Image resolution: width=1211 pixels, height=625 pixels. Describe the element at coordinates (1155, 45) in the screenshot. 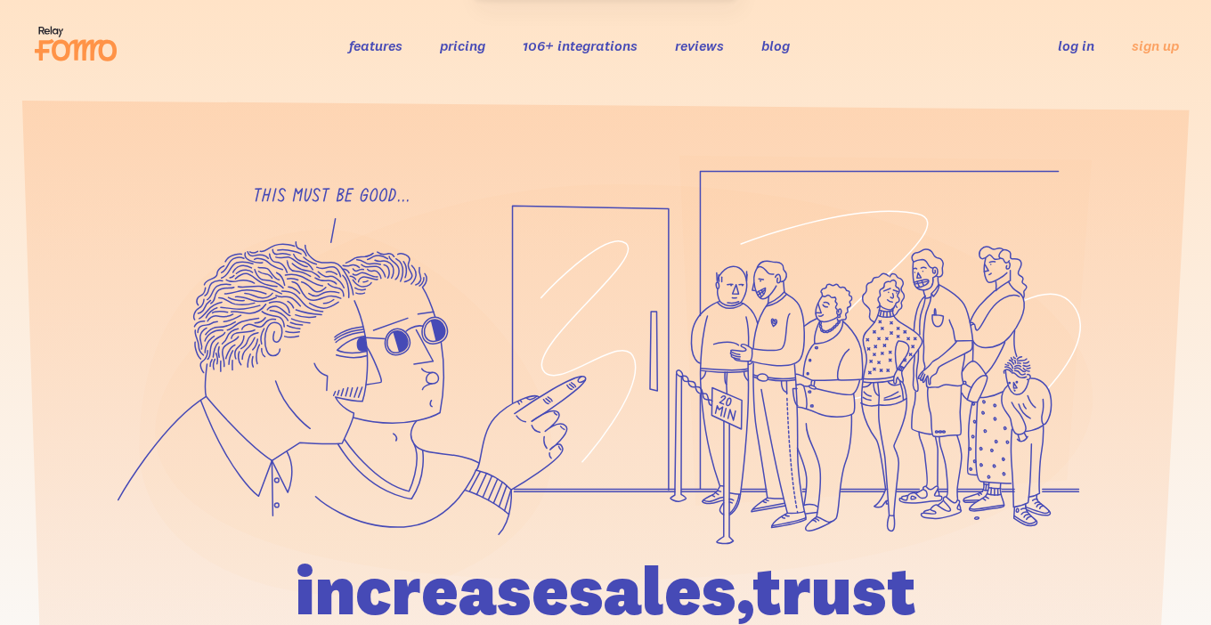

I see `a: sign up` at that location.